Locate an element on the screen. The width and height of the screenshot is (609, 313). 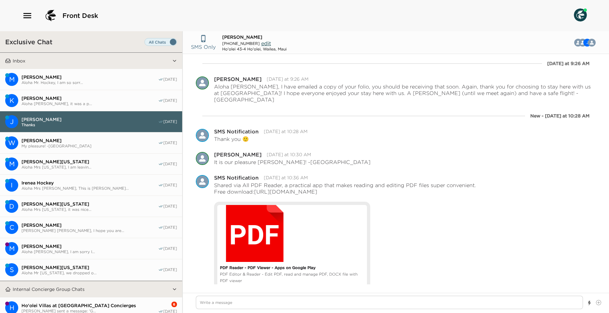
img: M is located at coordinates (591, 43).